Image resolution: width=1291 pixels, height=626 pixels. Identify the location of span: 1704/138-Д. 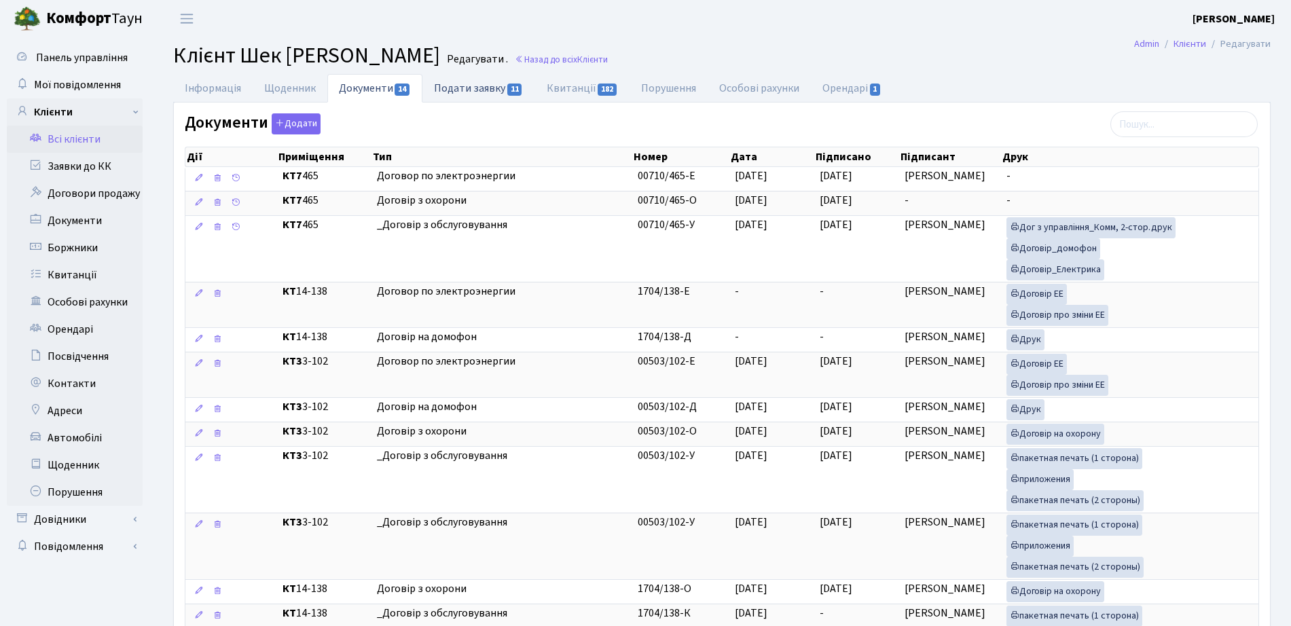
(664, 337).